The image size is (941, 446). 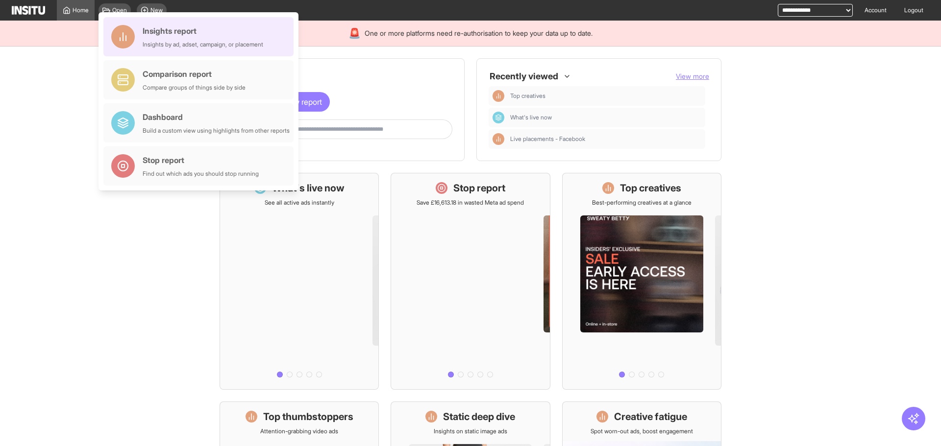 What do you see at coordinates (203, 45) in the screenshot?
I see `div: Insights by ad, adset, campaign, or placement` at bounding box center [203, 45].